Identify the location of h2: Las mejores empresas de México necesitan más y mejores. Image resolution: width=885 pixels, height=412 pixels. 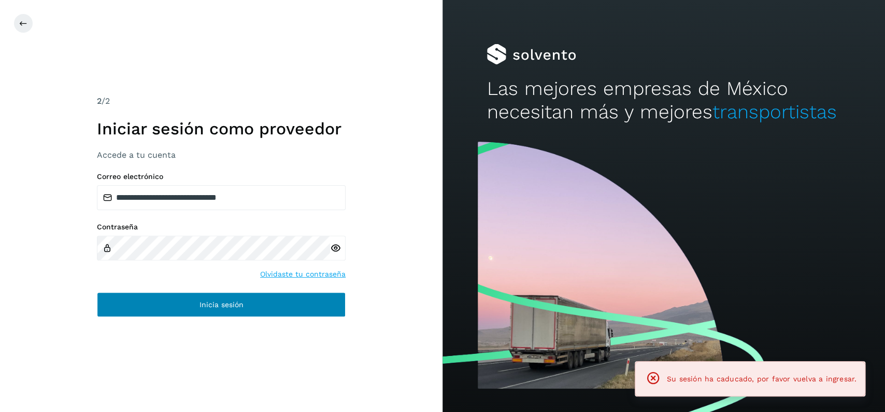
(663, 100).